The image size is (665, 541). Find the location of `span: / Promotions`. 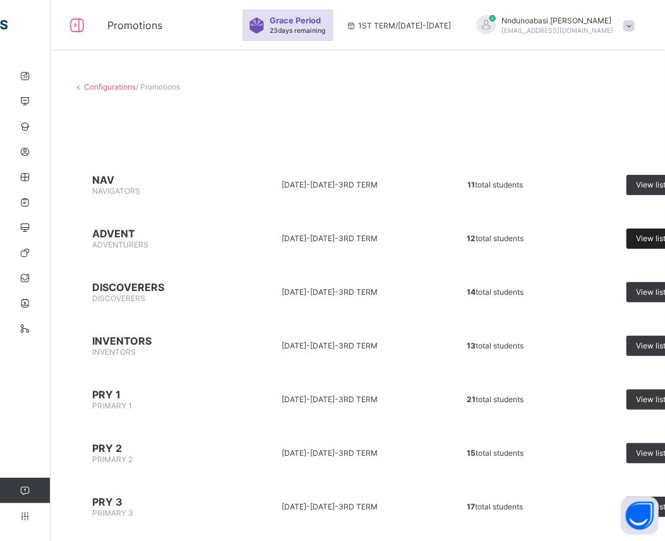

span: / Promotions is located at coordinates (158, 87).